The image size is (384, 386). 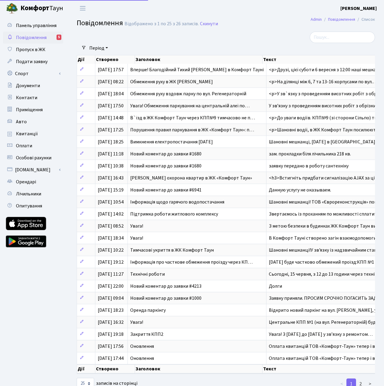 I want to click on span: В`їзд в ЖК Комфорт Таун через КПП№9 тимчасово не п…, so click(x=193, y=118).